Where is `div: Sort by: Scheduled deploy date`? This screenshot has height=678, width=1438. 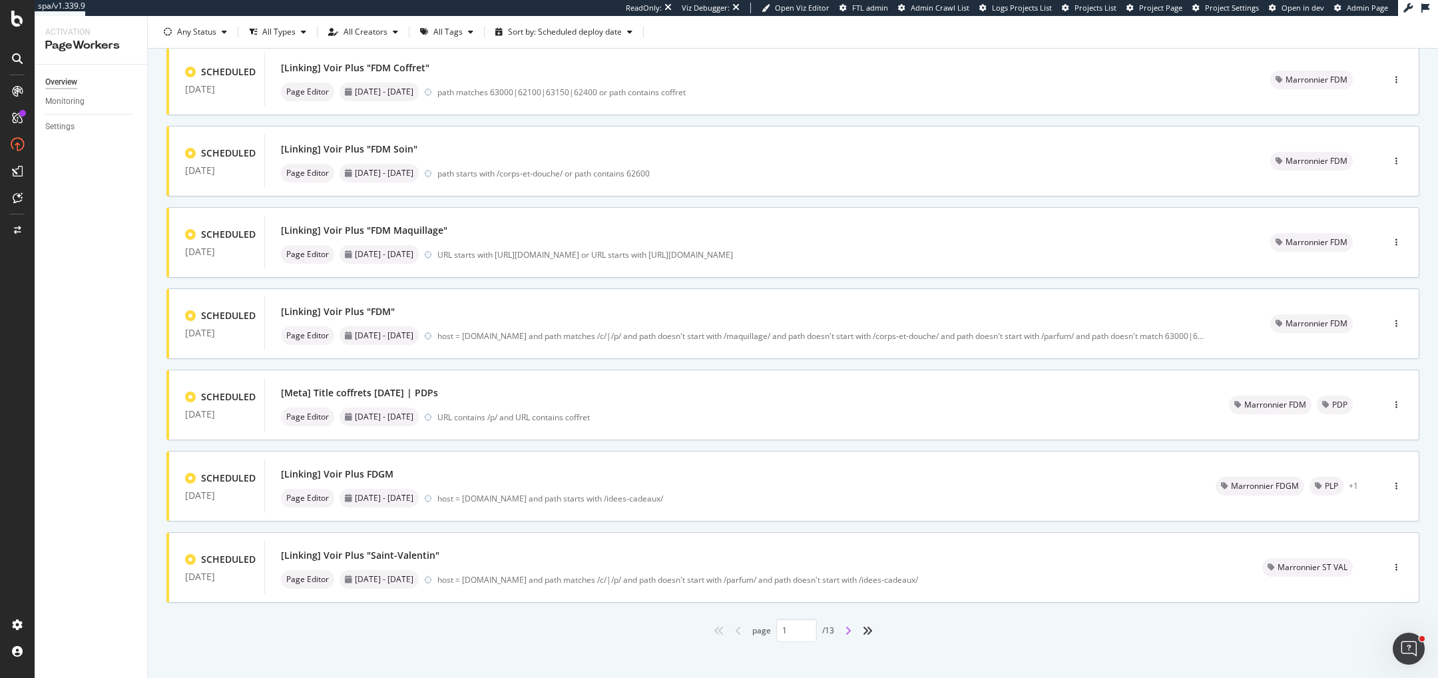 div: Sort by: Scheduled deploy date is located at coordinates (565, 32).